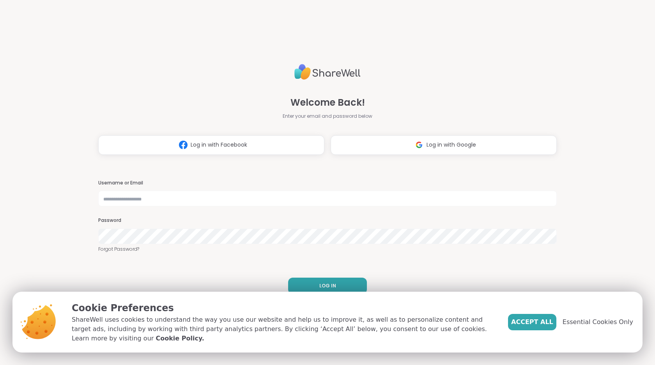 The height and width of the screenshot is (365, 655). Describe the element at coordinates (219, 145) in the screenshot. I see `span: Log in with Facebook` at that location.